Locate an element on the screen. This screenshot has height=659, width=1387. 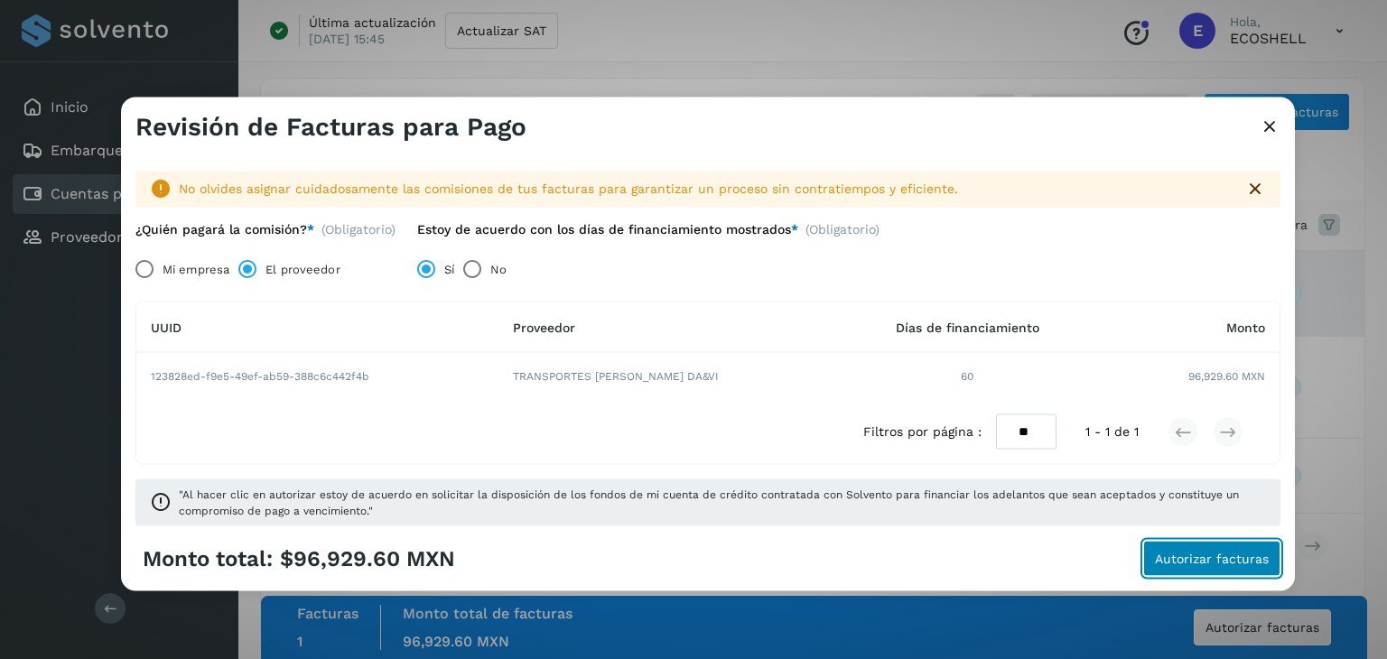
span: Monto total: is located at coordinates (208, 558).